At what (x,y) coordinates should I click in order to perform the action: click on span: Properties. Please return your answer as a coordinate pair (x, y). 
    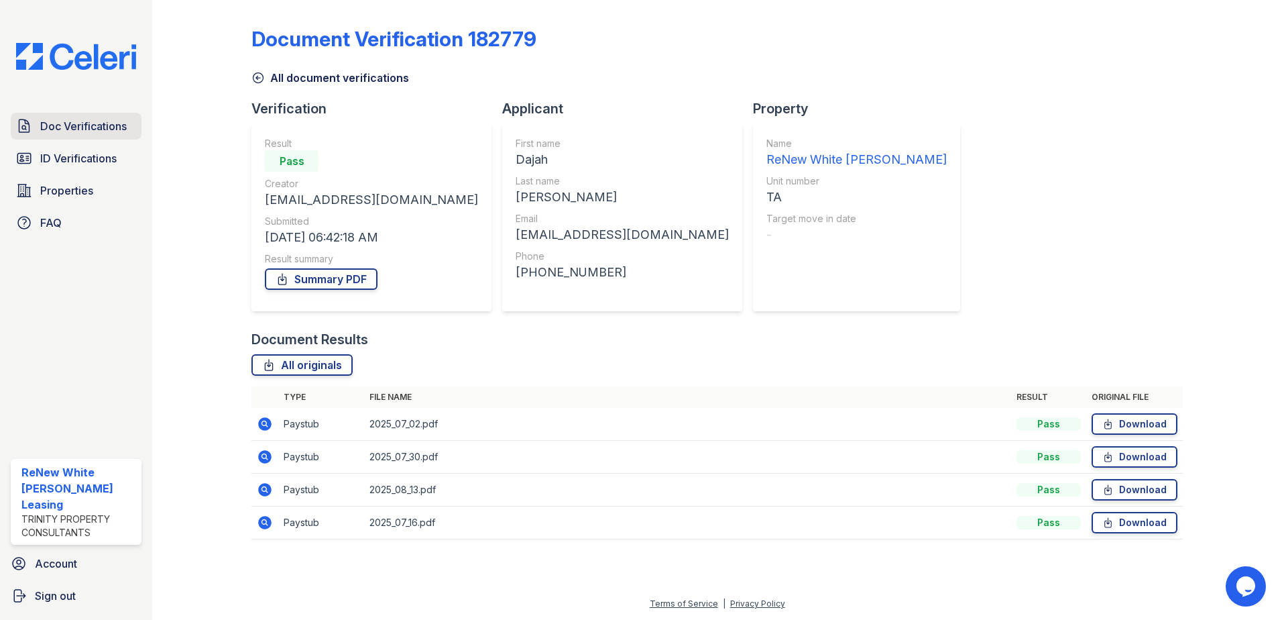
    Looking at the image, I should click on (66, 190).